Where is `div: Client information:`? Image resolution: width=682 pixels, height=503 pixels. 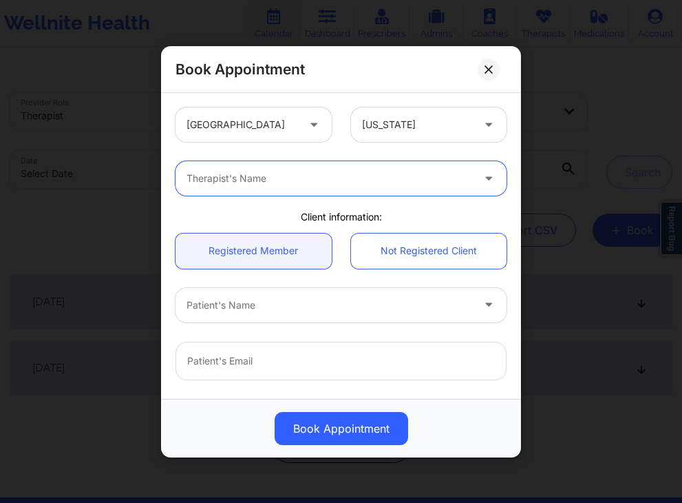 div: Client information: is located at coordinates (341, 217).